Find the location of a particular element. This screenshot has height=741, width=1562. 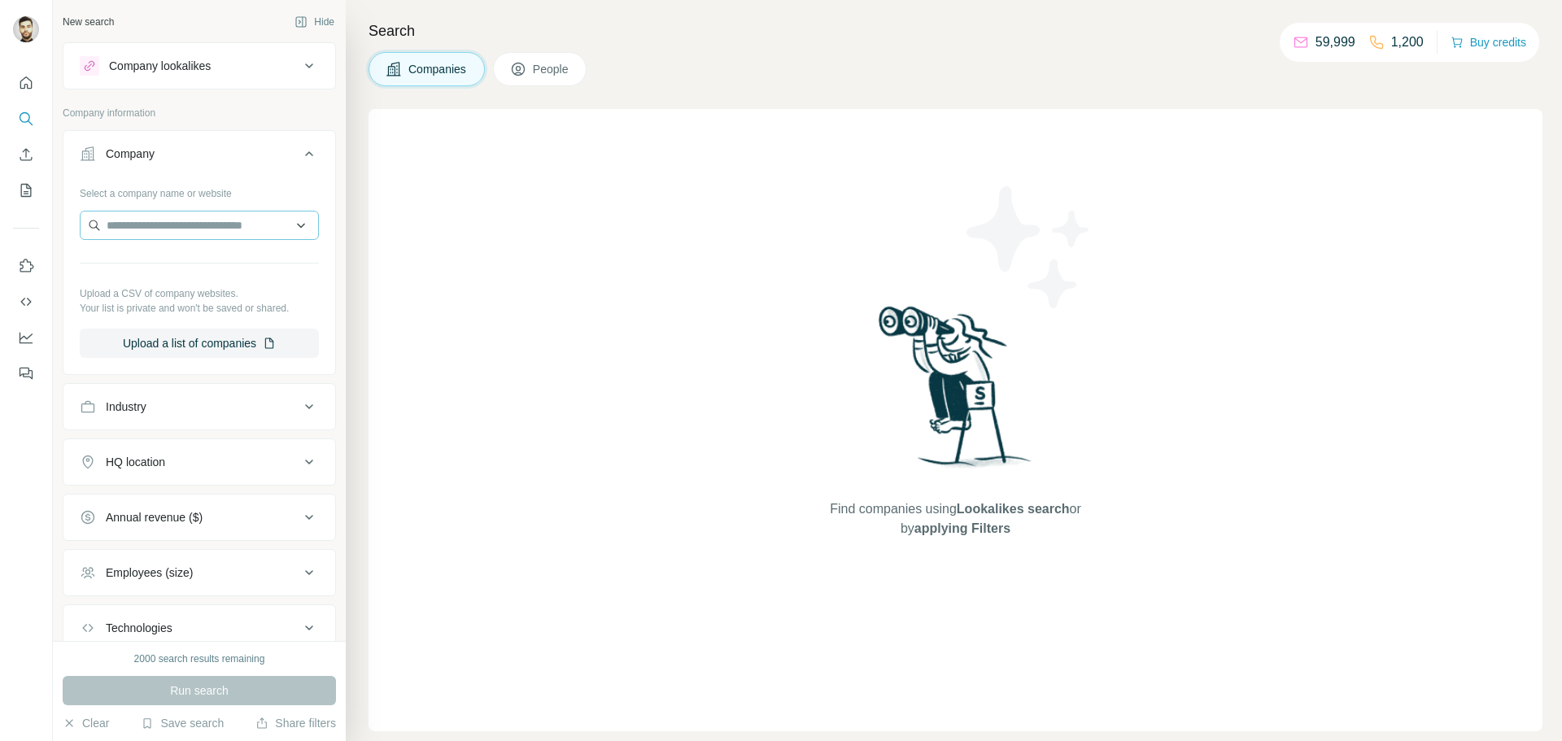

div: Technologies is located at coordinates (139, 628).